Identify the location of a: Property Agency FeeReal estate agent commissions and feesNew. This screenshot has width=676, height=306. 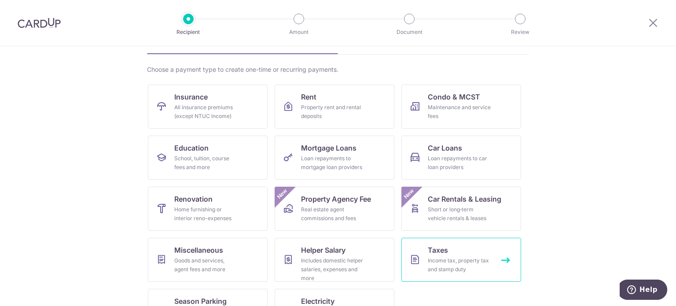
(334, 209).